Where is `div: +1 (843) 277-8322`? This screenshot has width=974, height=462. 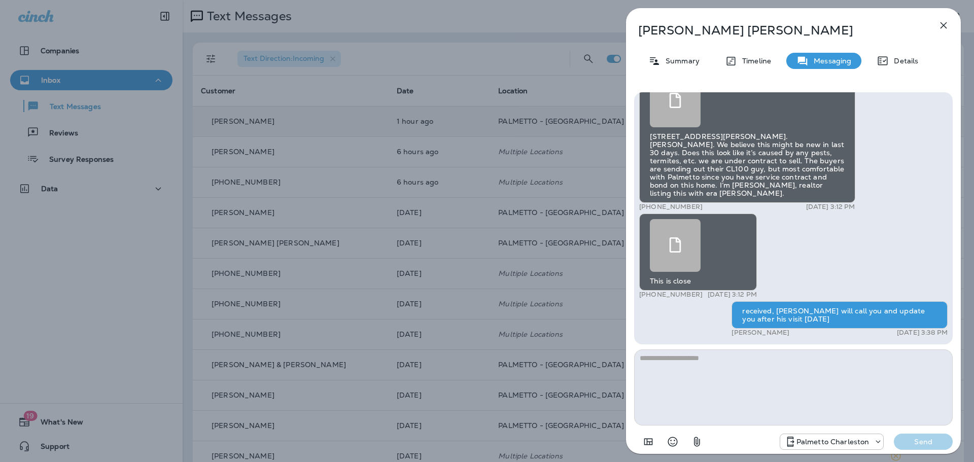 div: +1 (843) 277-8322 is located at coordinates (832, 442).